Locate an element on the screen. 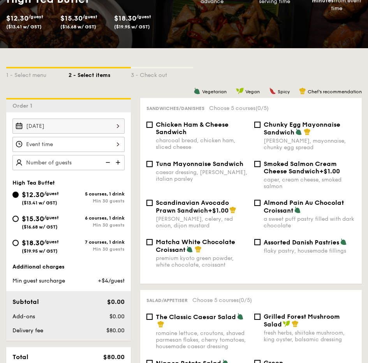  div: fresh herbs, shiitake mushroom, king oyster, balsamic dressing is located at coordinates (309, 336).